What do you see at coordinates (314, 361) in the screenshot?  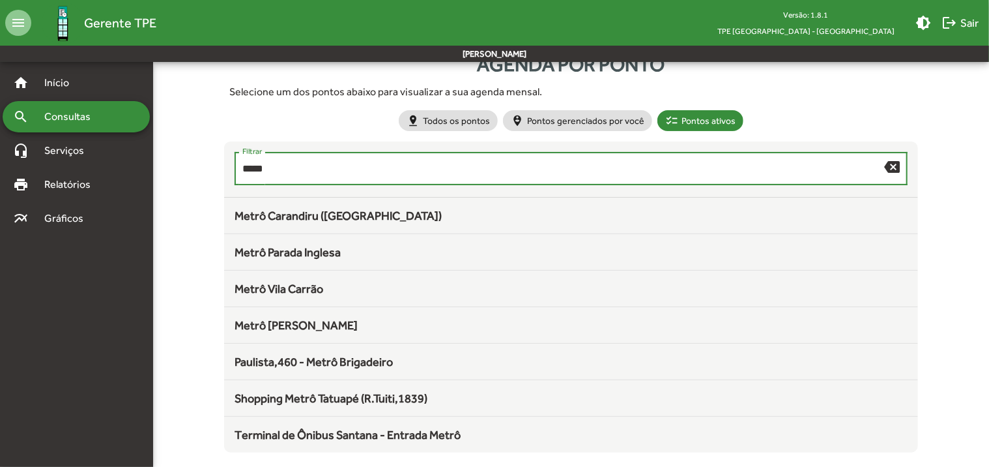 I see `span: Paulista,460 - Metrô Brigadeiro` at bounding box center [314, 361].